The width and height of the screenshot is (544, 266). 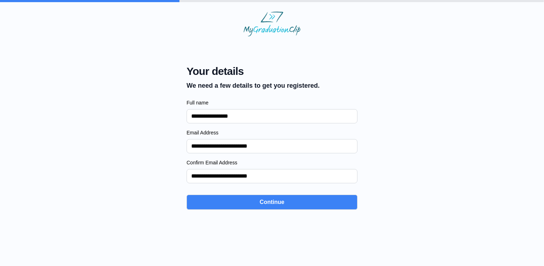 What do you see at coordinates (272, 24) in the screenshot?
I see `img: MyGraduationClip` at bounding box center [272, 24].